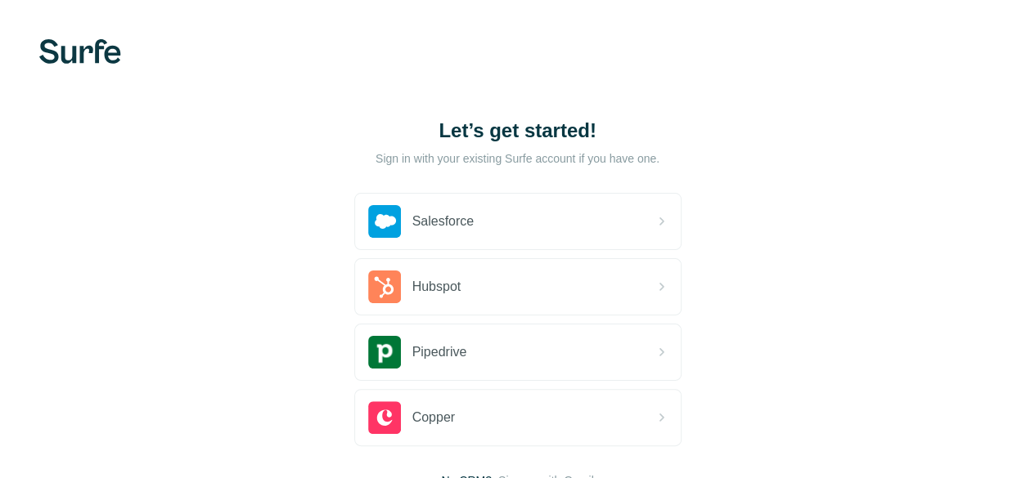  I want to click on p: Sign in with your existing Surfe account if you have one., so click(517, 159).